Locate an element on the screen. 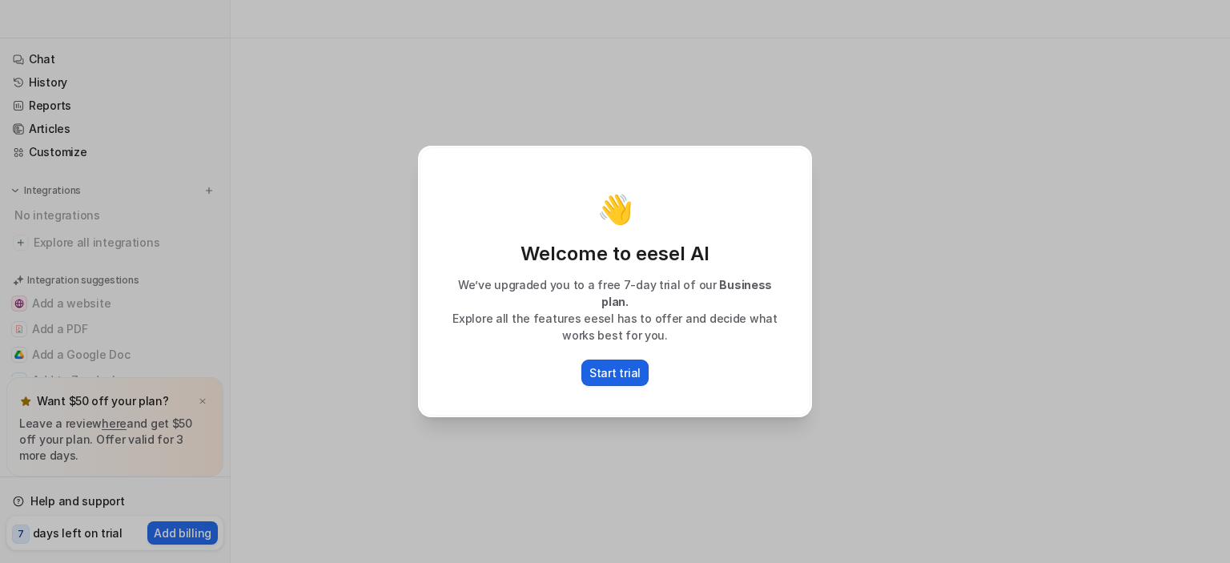  p: Explore all the features eesel has to offer and decide what works best for you. is located at coordinates (615, 327).